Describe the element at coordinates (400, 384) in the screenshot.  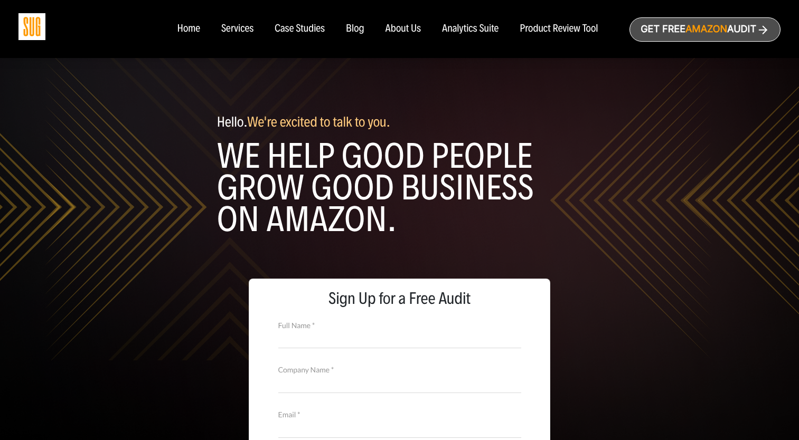
I see `input: Company Name *` at that location.